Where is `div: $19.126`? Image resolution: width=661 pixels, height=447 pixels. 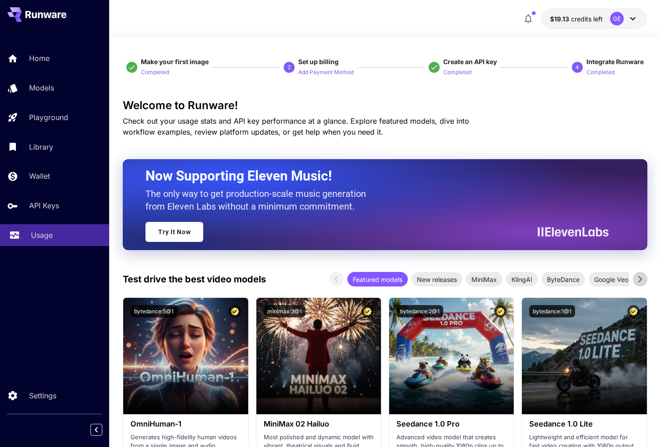
div: $19.126 is located at coordinates (577, 19).